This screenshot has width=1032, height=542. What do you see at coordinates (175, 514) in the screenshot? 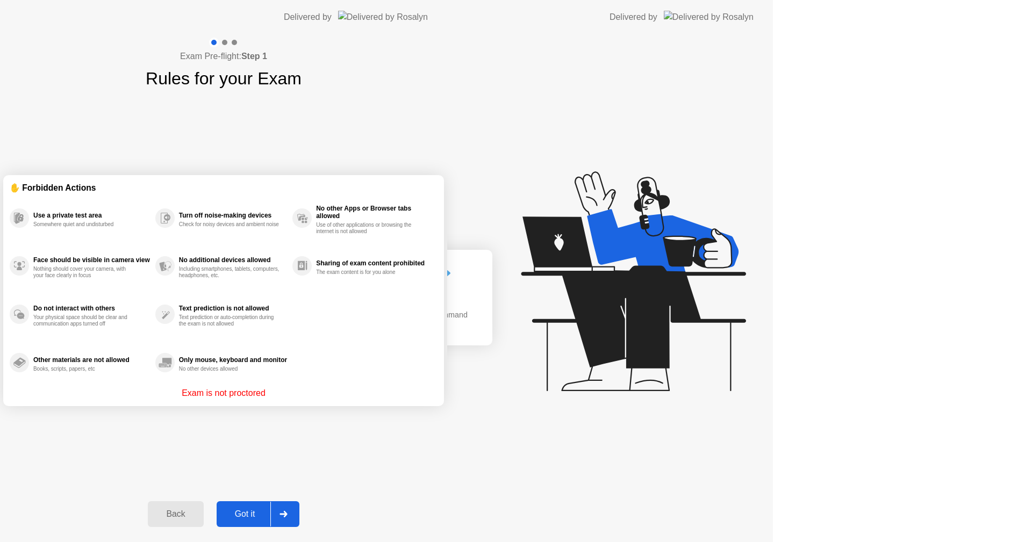
I see `div: Back` at bounding box center [175, 514].